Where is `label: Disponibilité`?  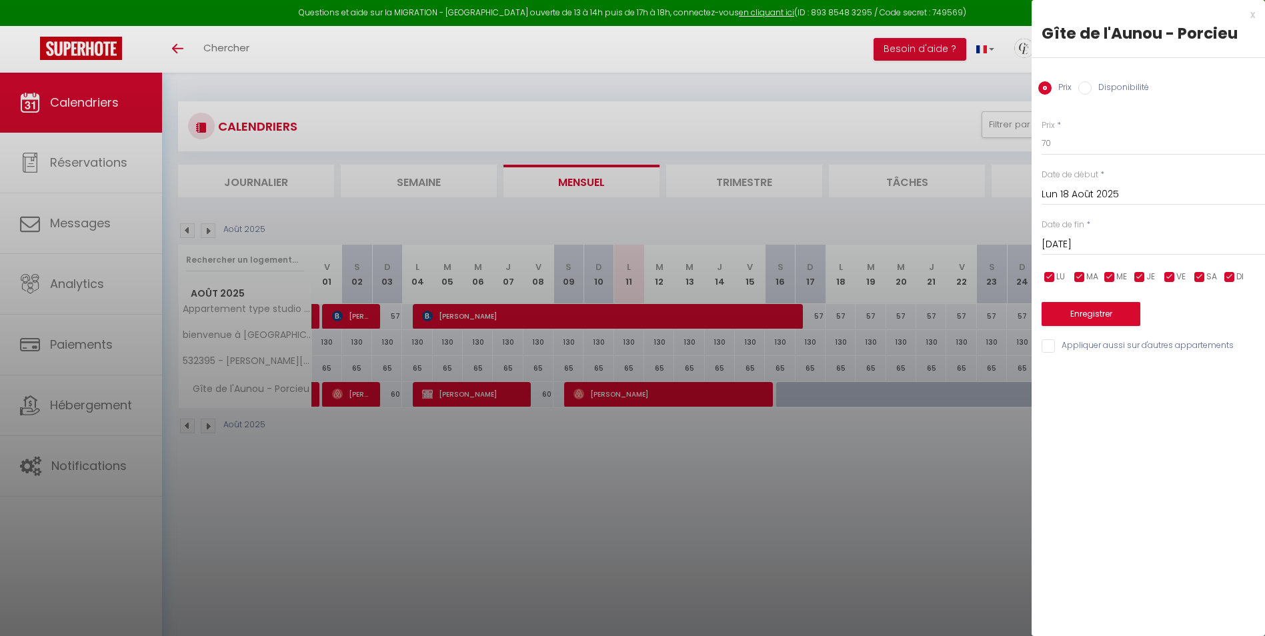 label: Disponibilité is located at coordinates (1120, 89).